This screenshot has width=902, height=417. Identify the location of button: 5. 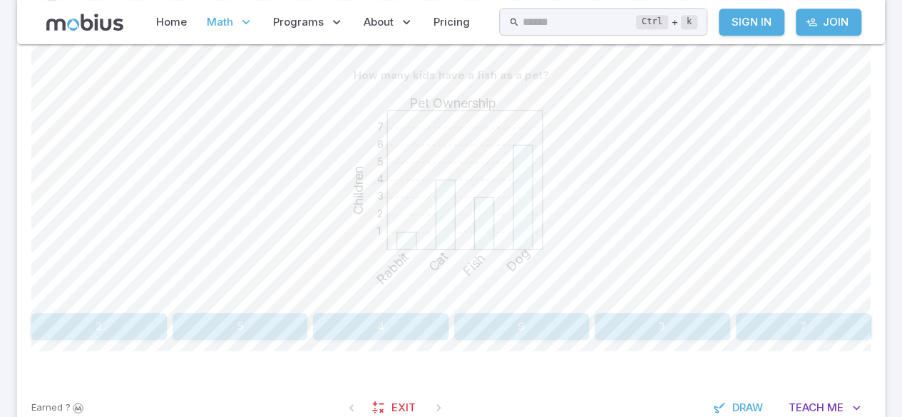
(240, 327).